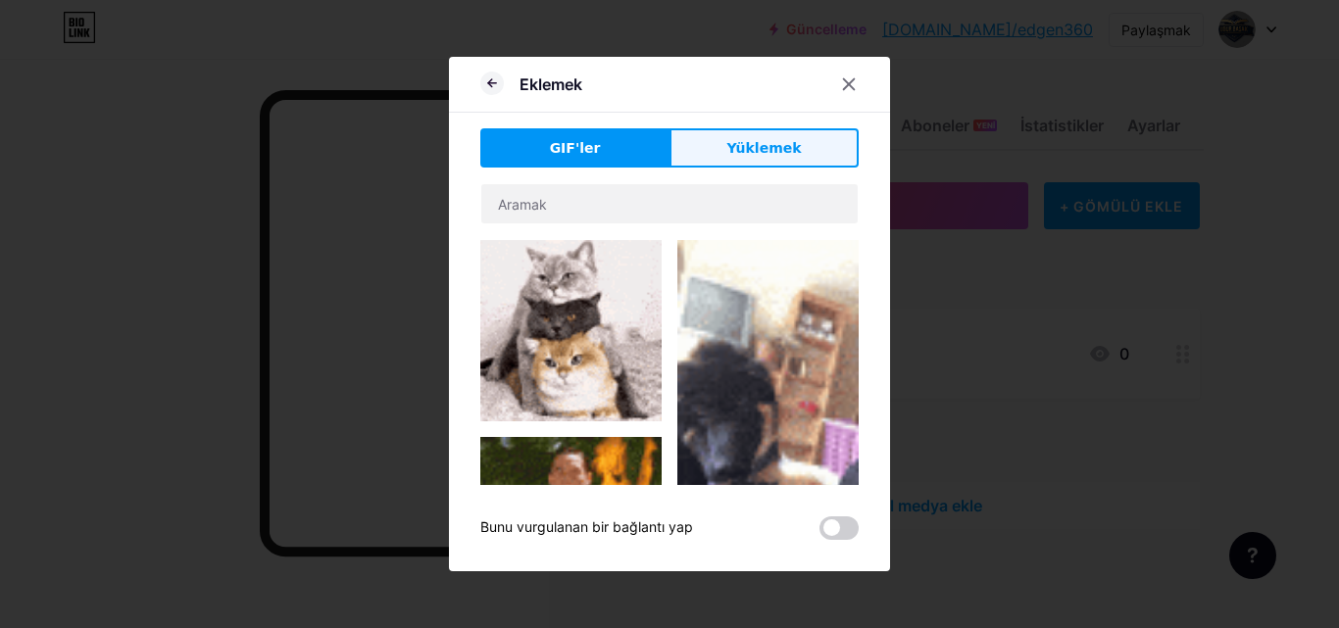 The image size is (1339, 628). I want to click on font: Bunu vurgulanan bir bağlantı yap, so click(586, 527).